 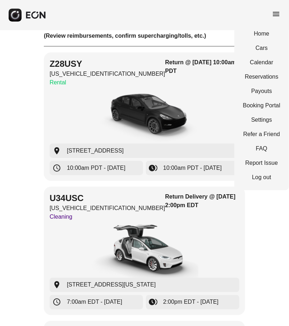 What do you see at coordinates (107, 217) in the screenshot?
I see `p: Cleaning` at bounding box center [107, 217].